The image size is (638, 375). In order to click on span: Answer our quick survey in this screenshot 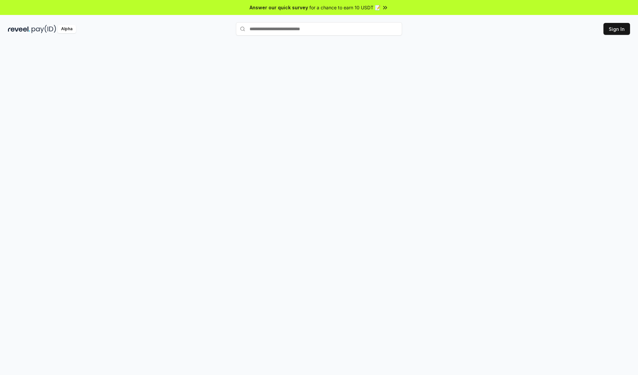, I will do `click(279, 7)`.